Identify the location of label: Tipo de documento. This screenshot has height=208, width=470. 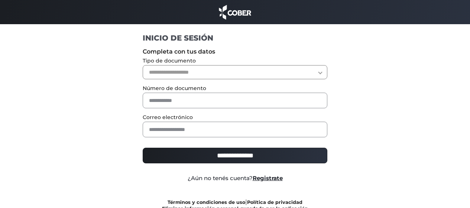
(235, 61).